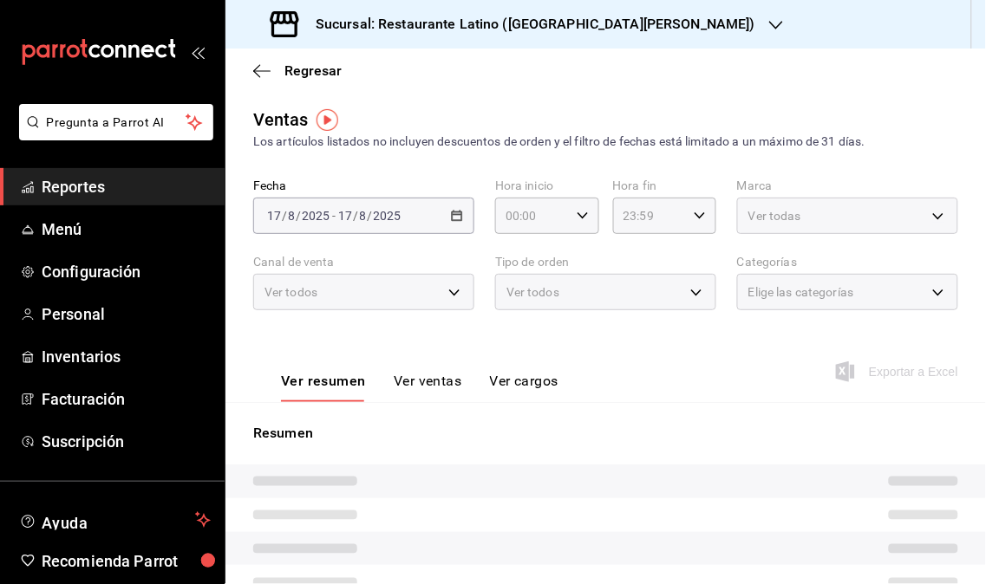  Describe the element at coordinates (605, 433) in the screenshot. I see `p: Resumen` at that location.